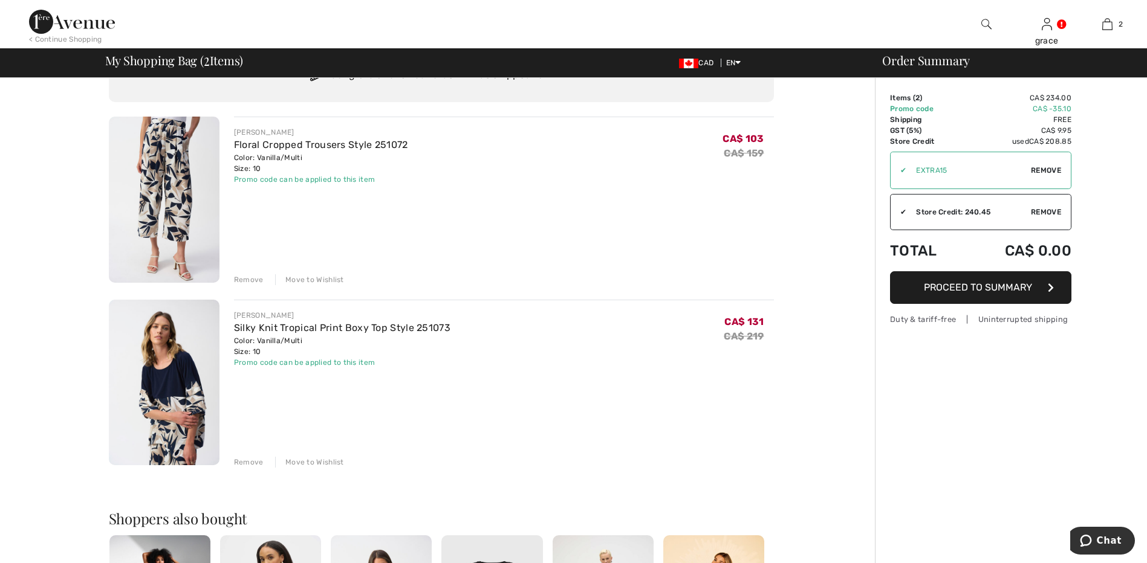  What do you see at coordinates (65, 39) in the screenshot?
I see `div: < Continue Shopping` at bounding box center [65, 39].